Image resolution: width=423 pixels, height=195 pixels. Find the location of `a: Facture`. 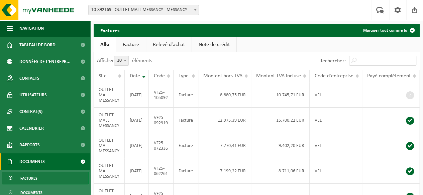

a: Facture is located at coordinates (131, 45).